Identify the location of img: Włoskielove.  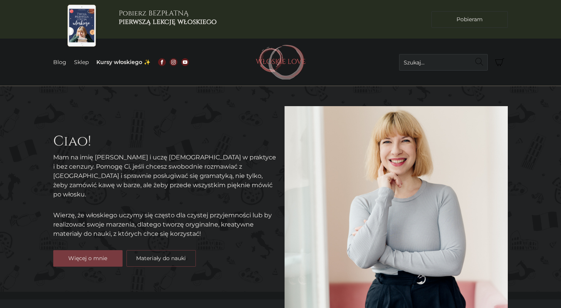
(281, 62).